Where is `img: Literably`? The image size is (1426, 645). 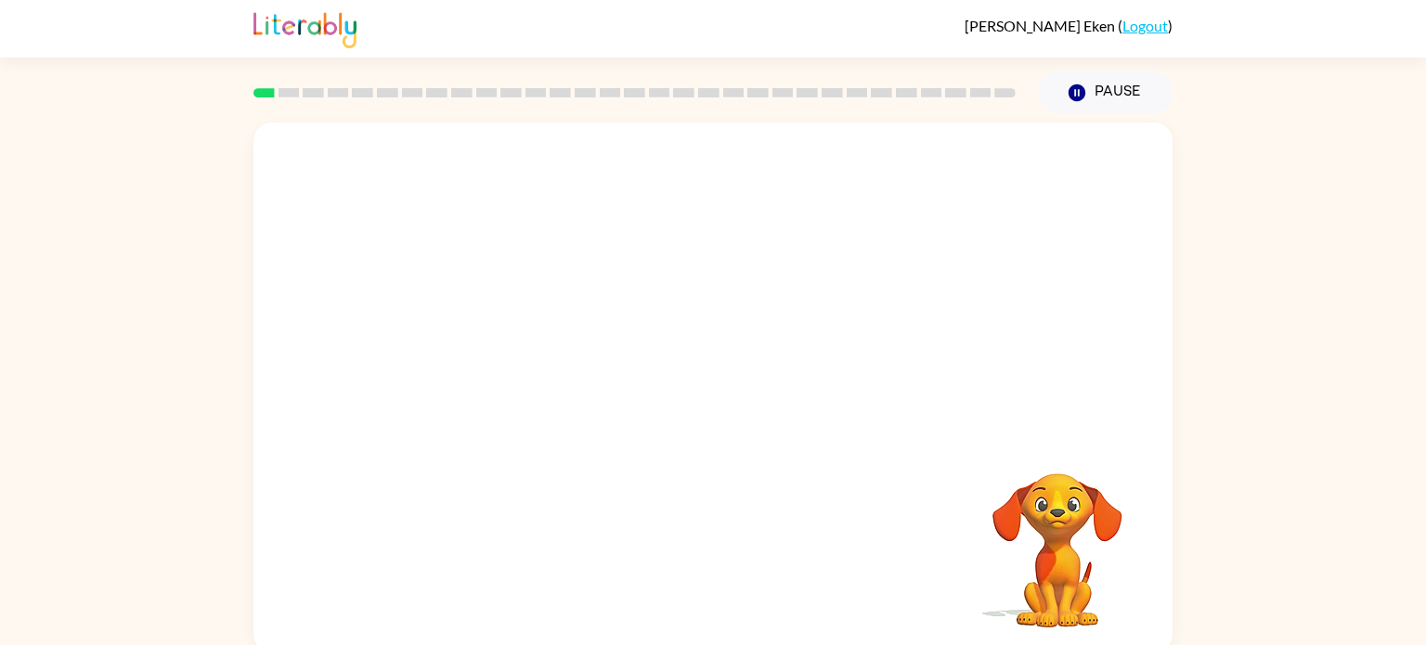 img: Literably is located at coordinates (305, 28).